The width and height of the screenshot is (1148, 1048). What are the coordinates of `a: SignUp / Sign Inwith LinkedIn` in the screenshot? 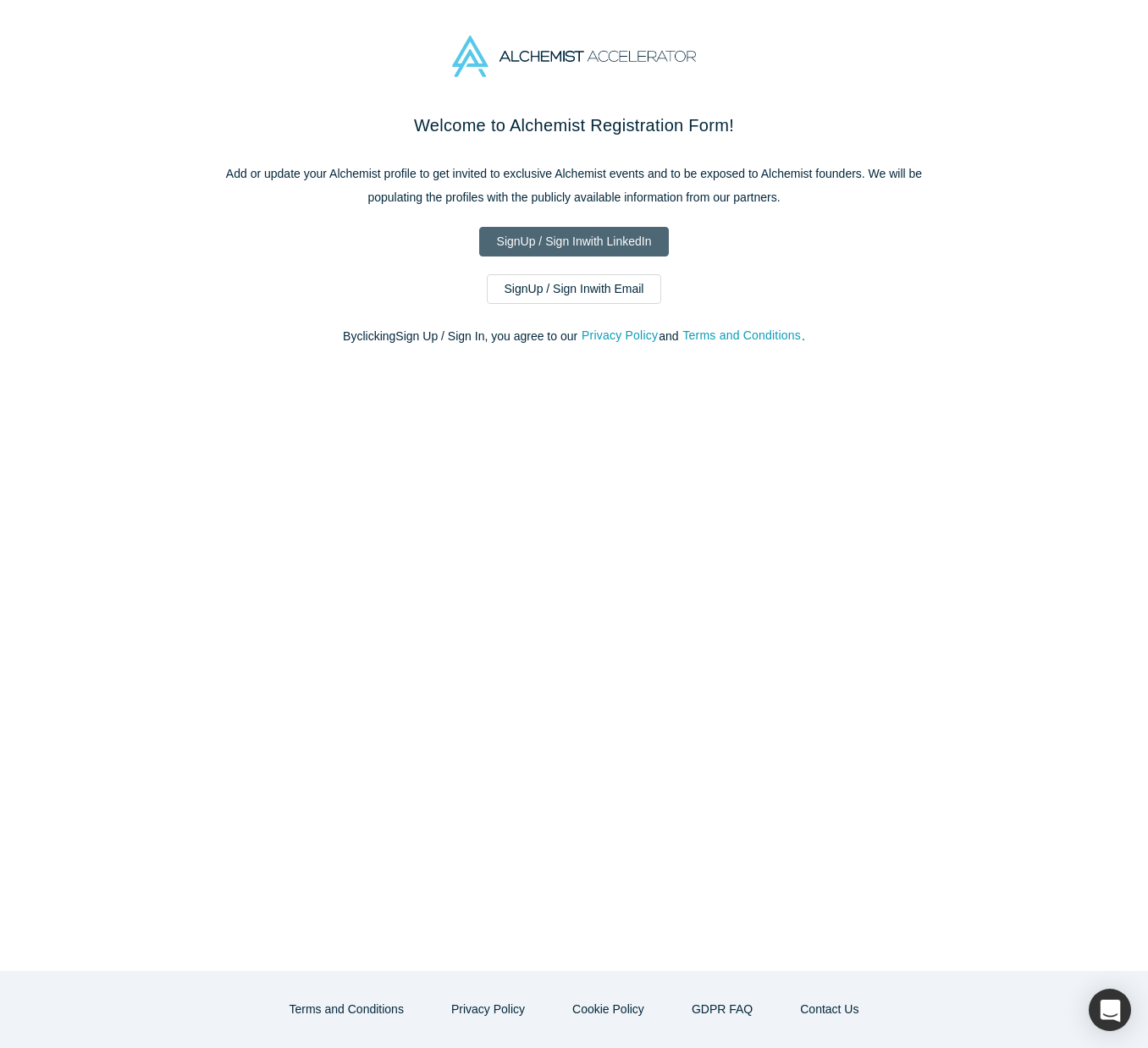 It's located at (574, 242).